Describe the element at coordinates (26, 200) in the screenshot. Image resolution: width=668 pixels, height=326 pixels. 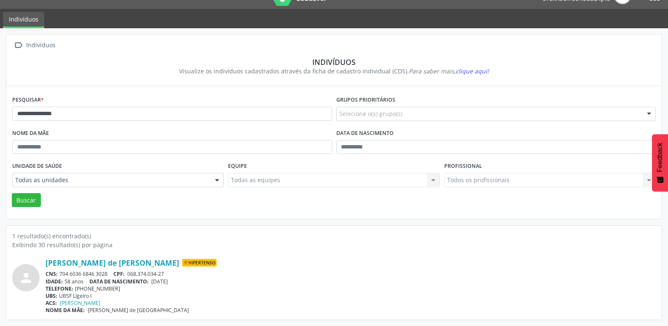
I see `button: Buscar` at that location.